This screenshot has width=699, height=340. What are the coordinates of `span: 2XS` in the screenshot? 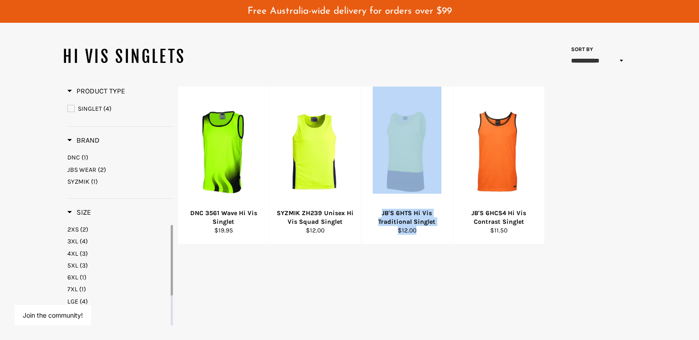 It's located at (73, 229).